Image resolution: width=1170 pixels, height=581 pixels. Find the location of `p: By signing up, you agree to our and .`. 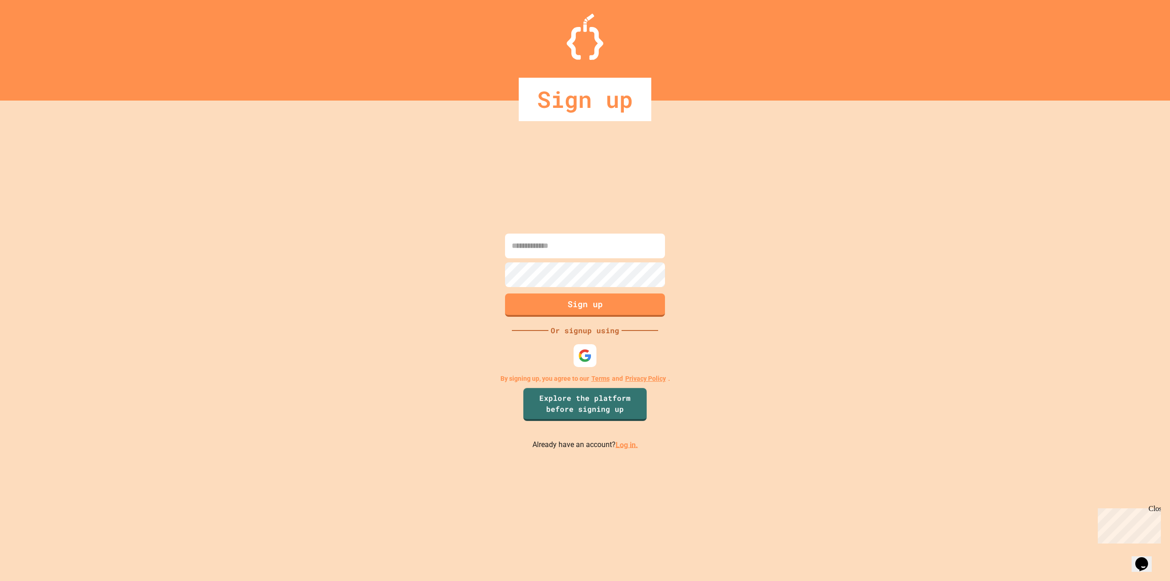

p: By signing up, you agree to our and . is located at coordinates (585, 378).